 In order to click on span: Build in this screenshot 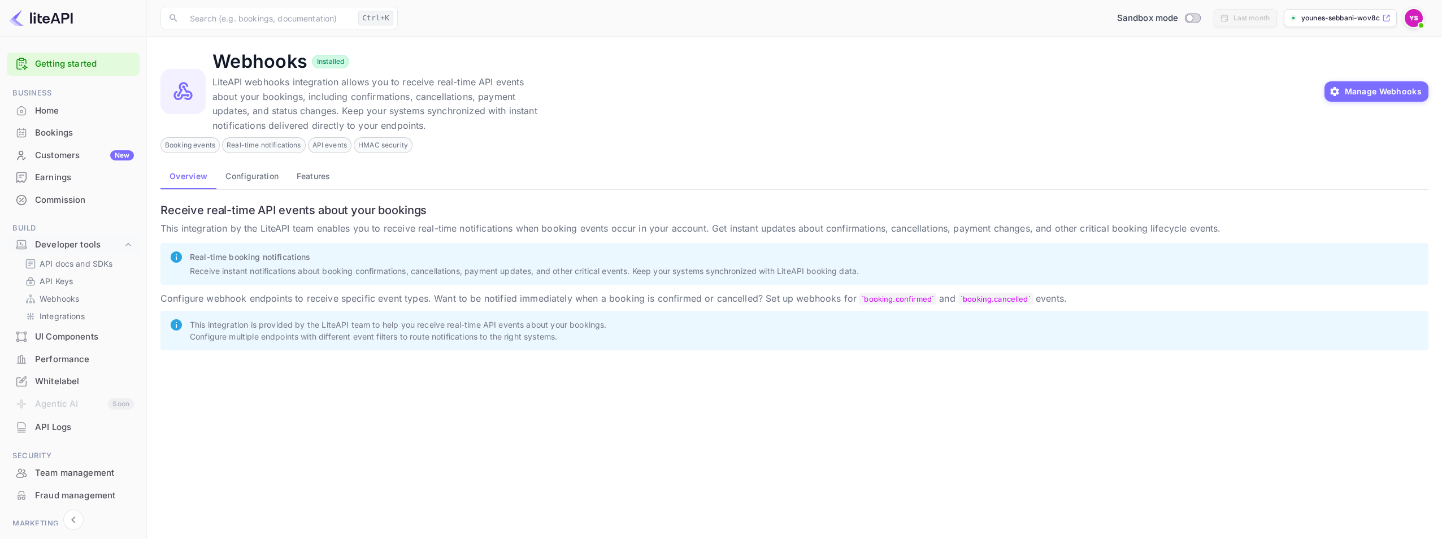, I will do `click(73, 228)`.